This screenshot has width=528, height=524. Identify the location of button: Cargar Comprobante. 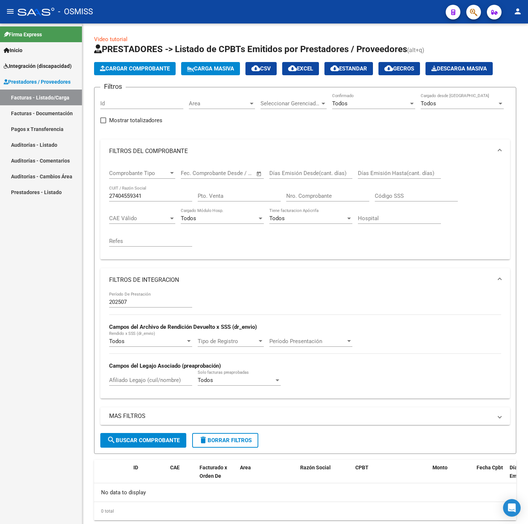
(135, 69).